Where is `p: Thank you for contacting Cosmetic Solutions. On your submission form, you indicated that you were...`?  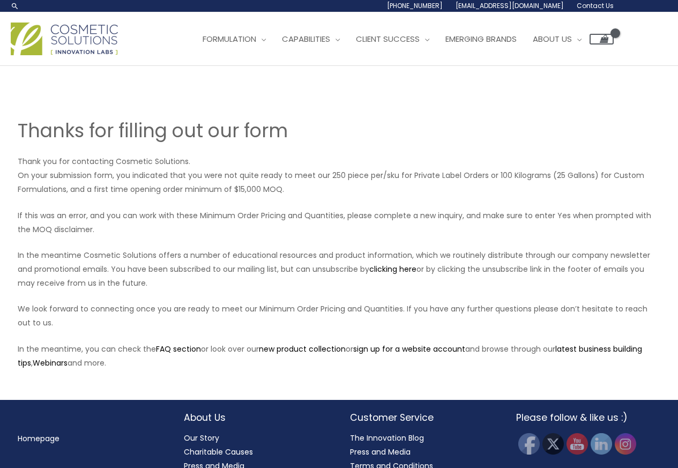 p: Thank you for contacting Cosmetic Solutions. On your submission form, you indicated that you were... is located at coordinates (339, 175).